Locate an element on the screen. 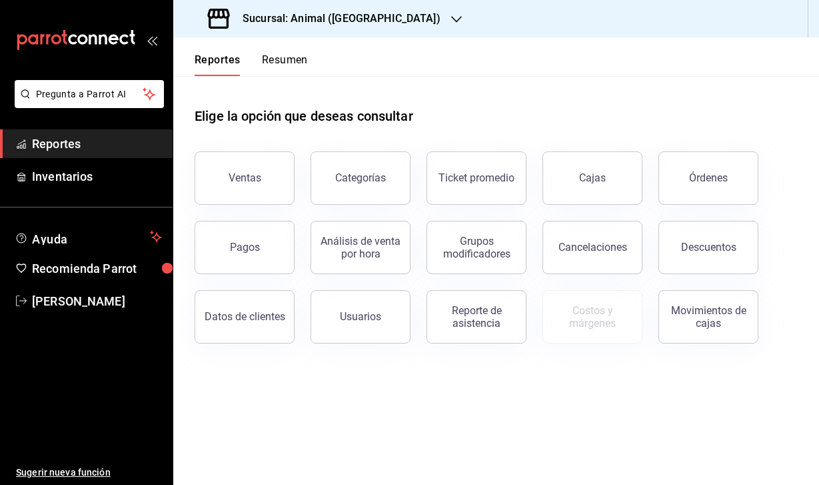  a: Pregunta a Parrot AI is located at coordinates (87, 103).